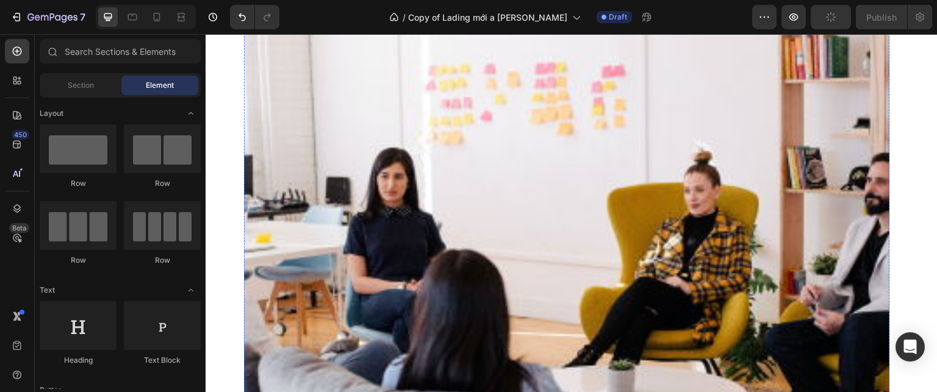 The image size is (937, 392). What do you see at coordinates (162, 361) in the screenshot?
I see `div: Text Block` at bounding box center [162, 361].